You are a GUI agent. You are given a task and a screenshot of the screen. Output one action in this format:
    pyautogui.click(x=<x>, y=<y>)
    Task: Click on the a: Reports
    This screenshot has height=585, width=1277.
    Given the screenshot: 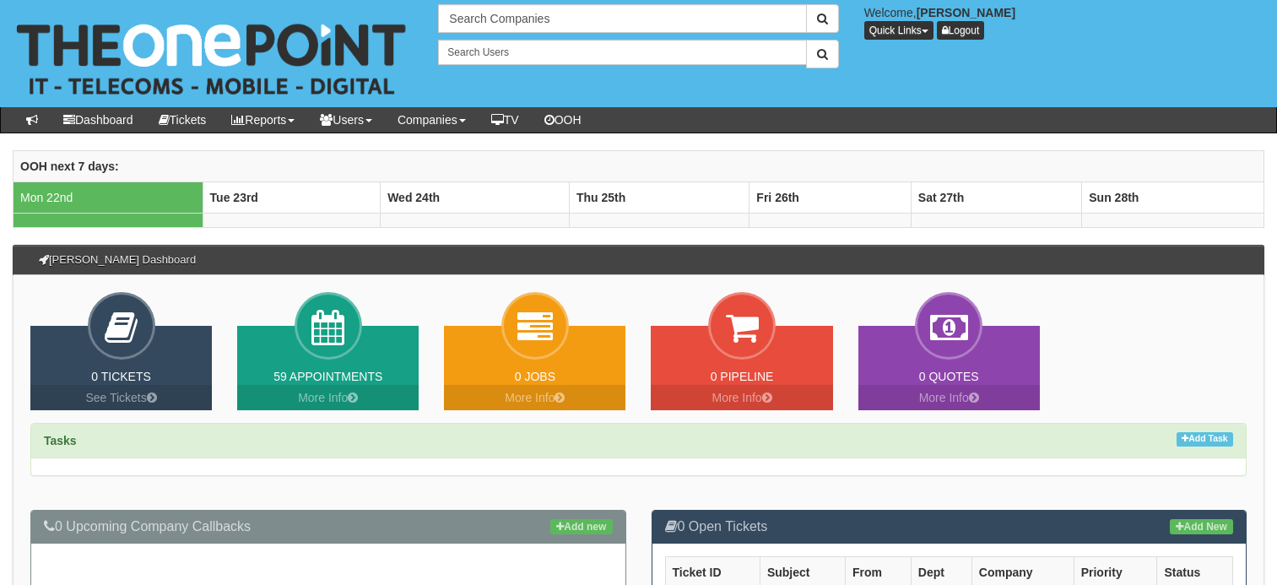 What is the action you would take?
    pyautogui.click(x=263, y=120)
    